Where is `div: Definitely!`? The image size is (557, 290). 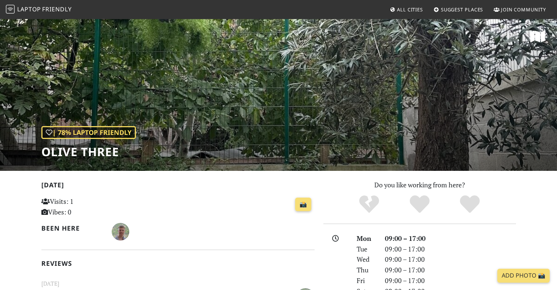
div: Definitely! is located at coordinates (470, 204).